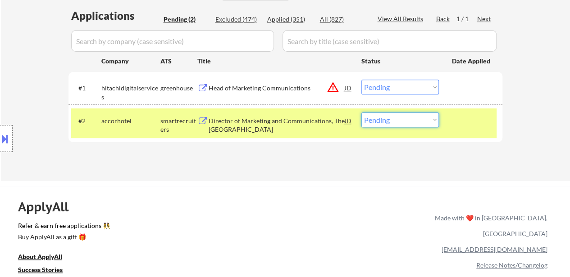 The image size is (570, 277). Describe the element at coordinates (484, 19) in the screenshot. I see `div: Next` at that location.